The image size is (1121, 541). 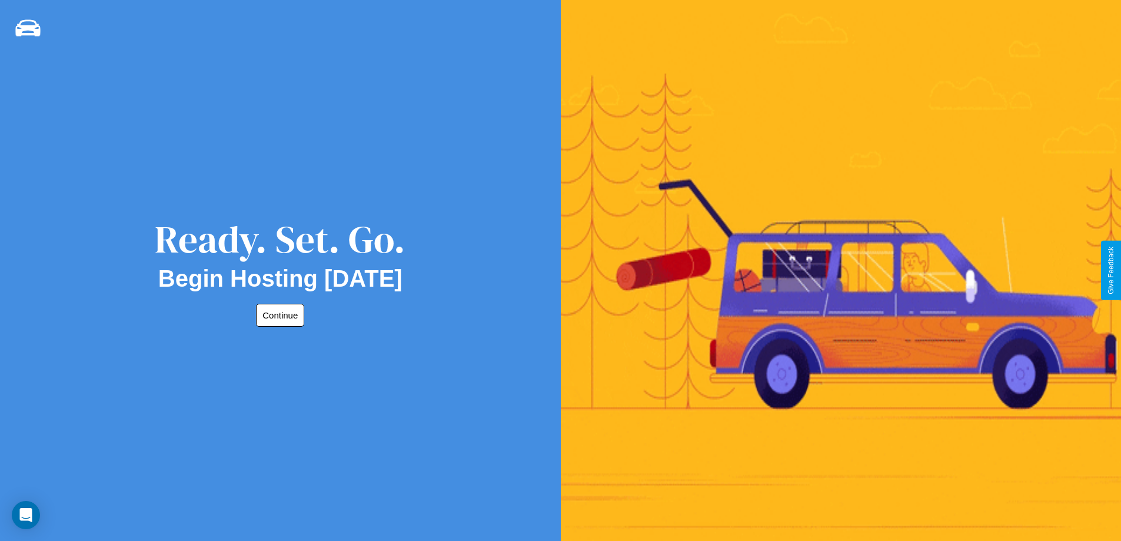 What do you see at coordinates (1111, 270) in the screenshot?
I see `div: Give Feedback` at bounding box center [1111, 270].